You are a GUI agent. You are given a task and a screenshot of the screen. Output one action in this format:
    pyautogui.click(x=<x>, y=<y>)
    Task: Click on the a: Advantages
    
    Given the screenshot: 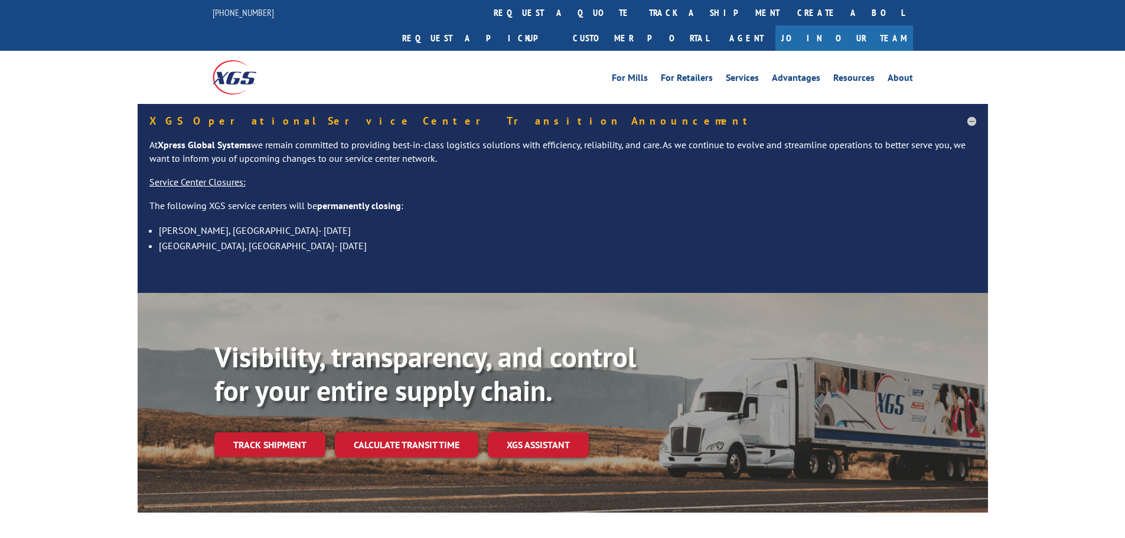 What is the action you would take?
    pyautogui.click(x=796, y=80)
    